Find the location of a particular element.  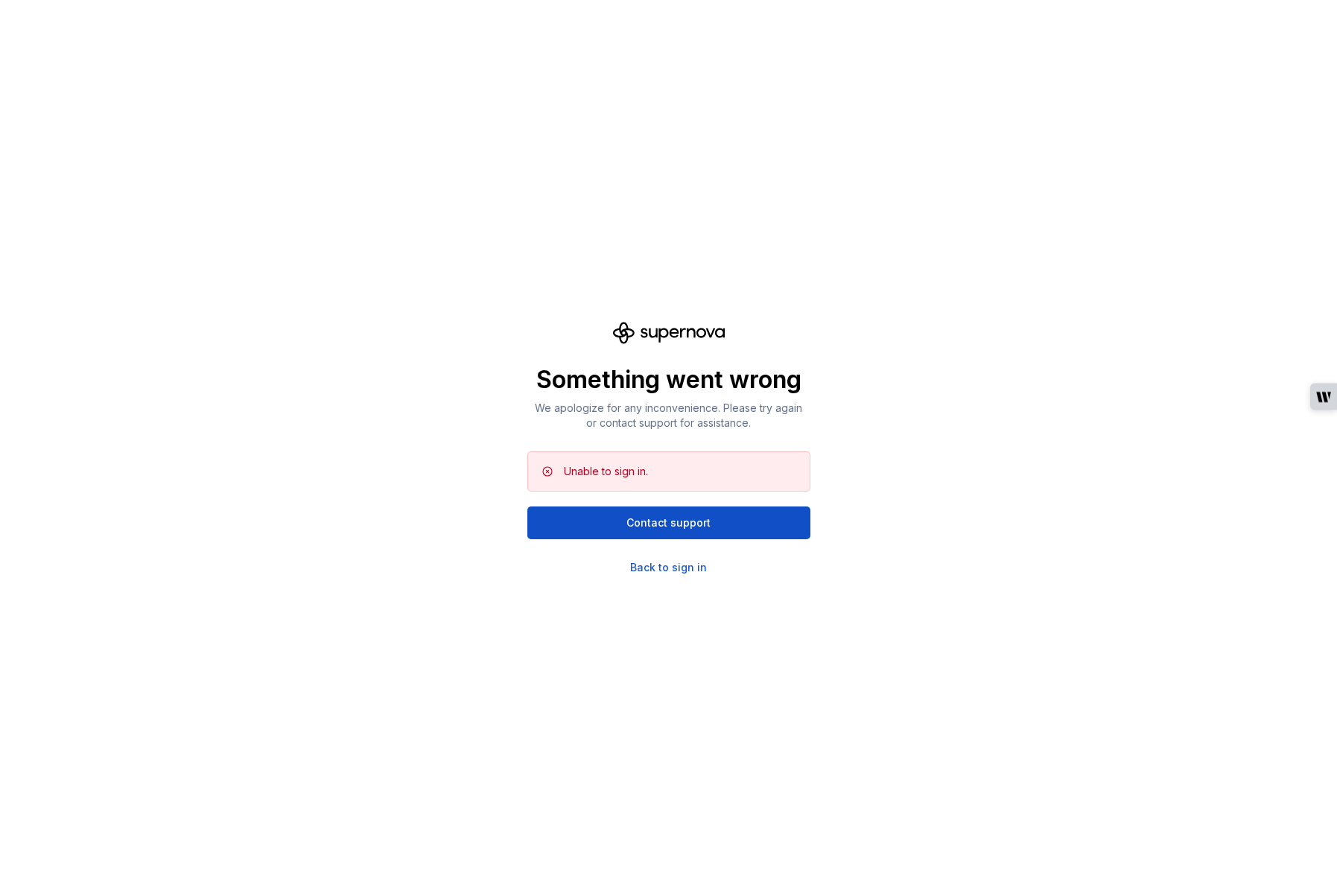

div: Unable to sign in. is located at coordinates (606, 471).